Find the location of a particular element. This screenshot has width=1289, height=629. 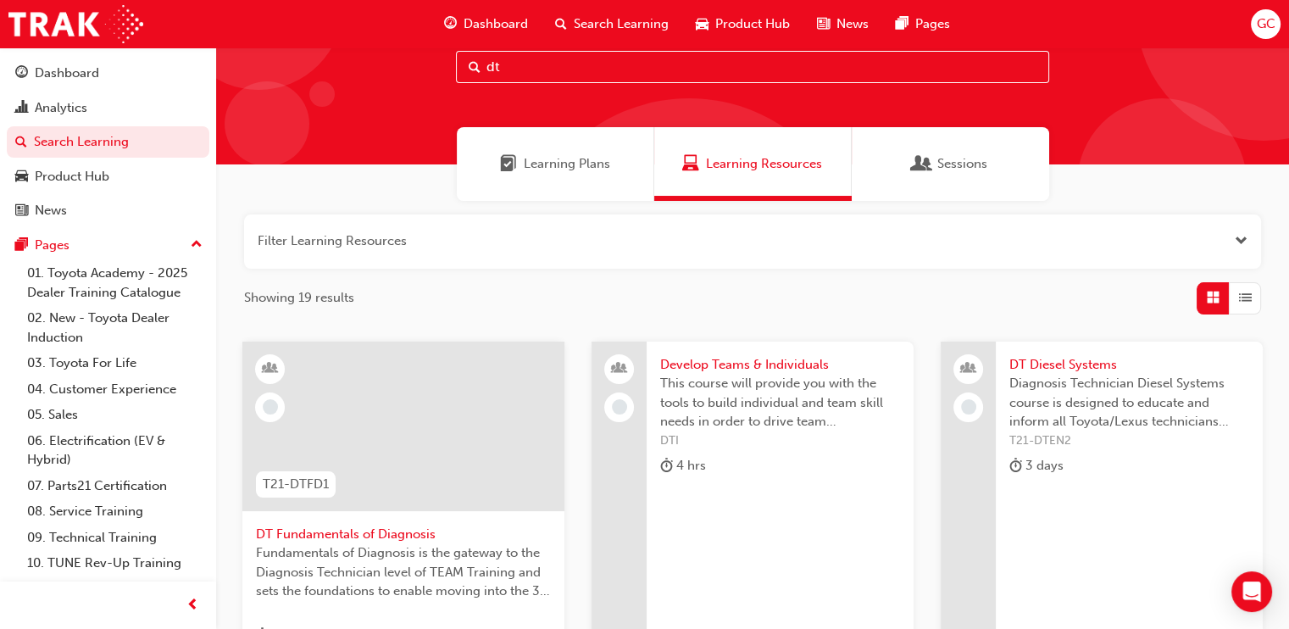

a: 09. Technical Training is located at coordinates (114, 537).